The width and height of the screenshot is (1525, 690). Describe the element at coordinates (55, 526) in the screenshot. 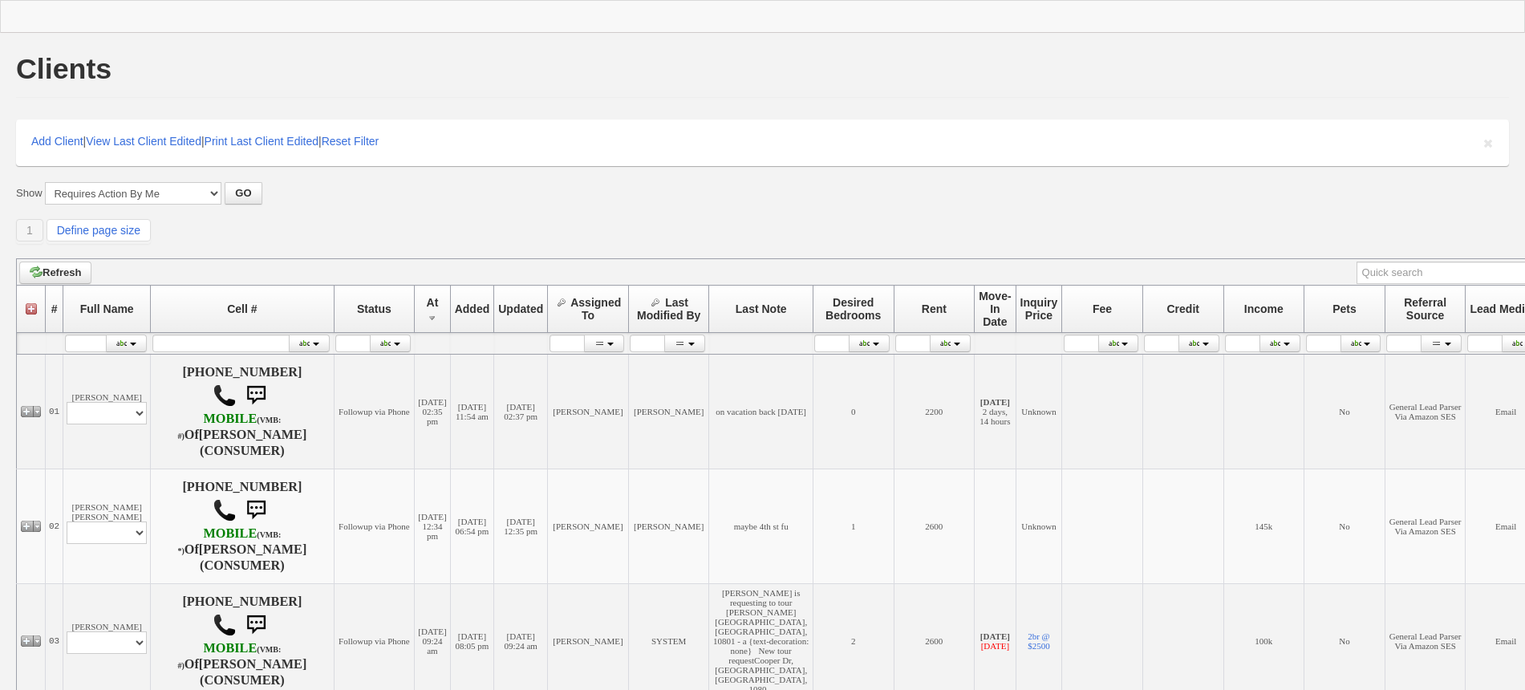

I see `td: 02` at that location.